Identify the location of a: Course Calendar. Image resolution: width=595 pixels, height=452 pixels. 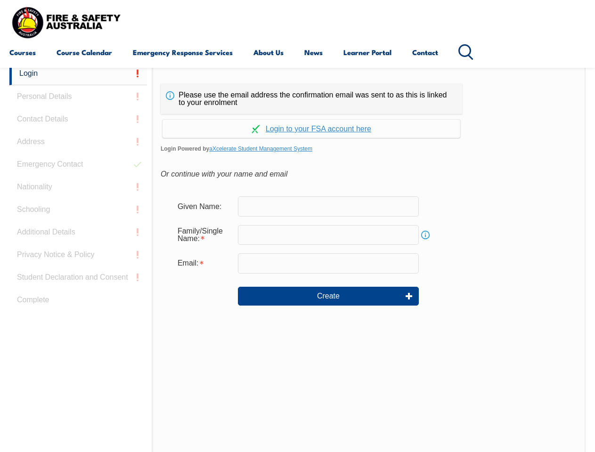
(84, 52).